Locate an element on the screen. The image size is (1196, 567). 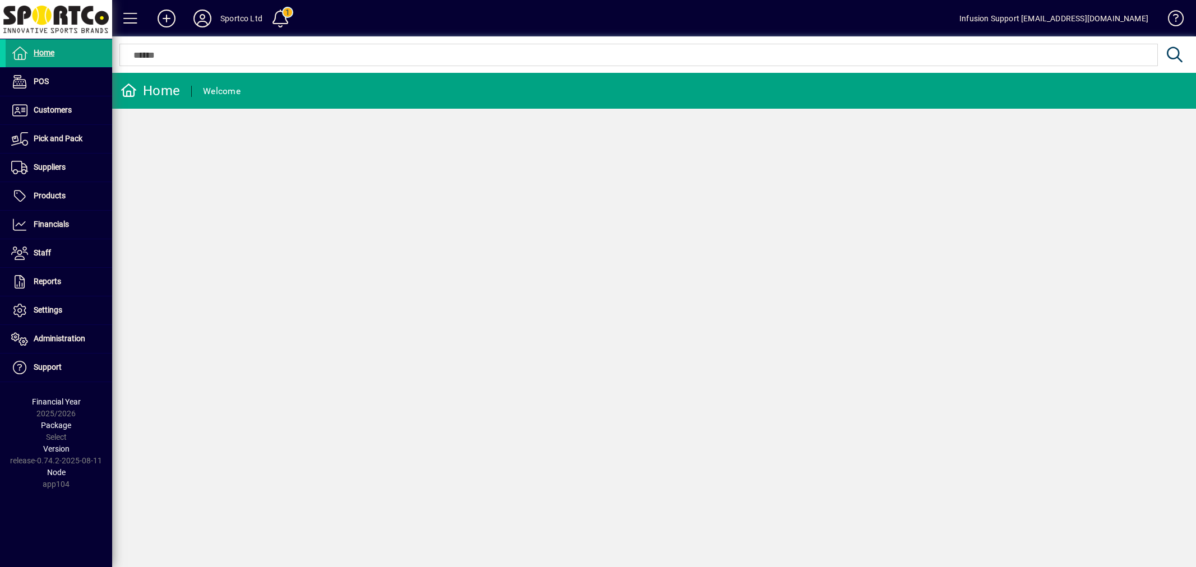
span: Financial Year is located at coordinates (56, 402).